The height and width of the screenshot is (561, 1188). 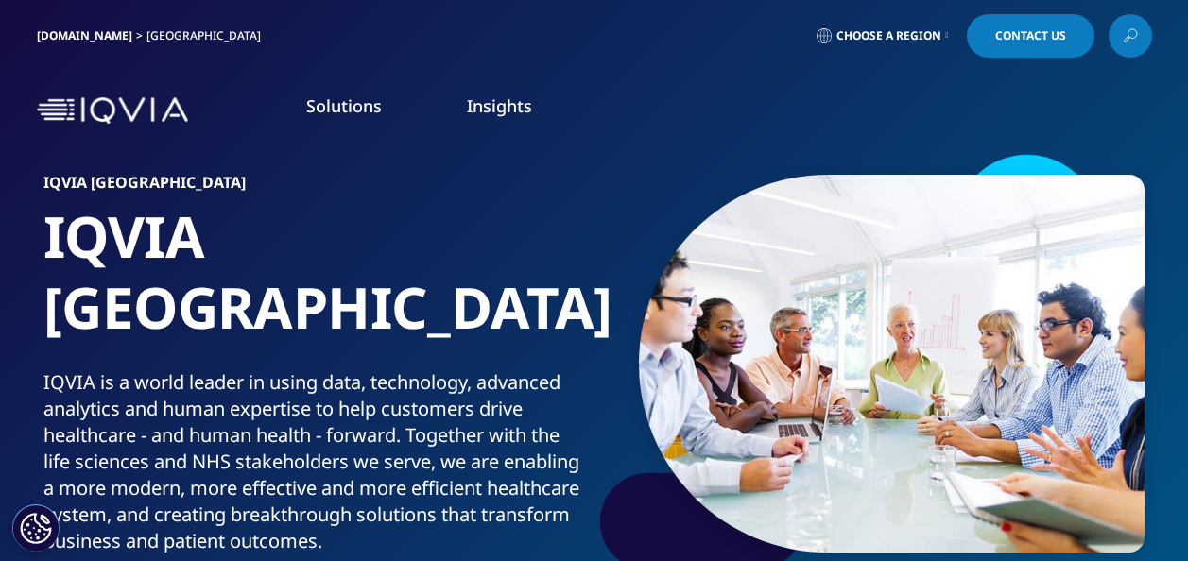 What do you see at coordinates (344, 106) in the screenshot?
I see `a: Solutions` at bounding box center [344, 106].